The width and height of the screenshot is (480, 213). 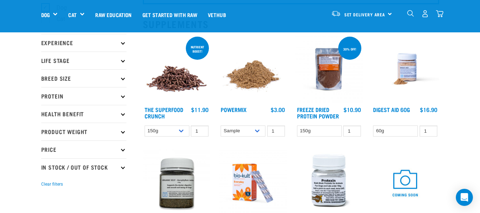 What do you see at coordinates (84, 60) in the screenshot?
I see `p: Life Stage` at bounding box center [84, 60].